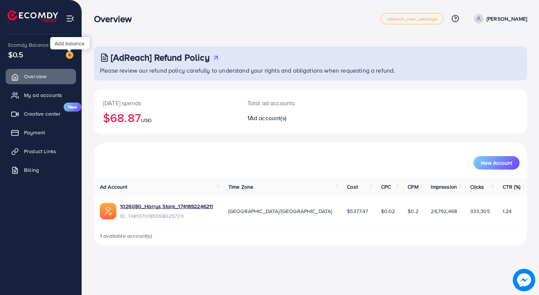  What do you see at coordinates (357, 211) in the screenshot?
I see `span: $5377.47` at bounding box center [357, 211].